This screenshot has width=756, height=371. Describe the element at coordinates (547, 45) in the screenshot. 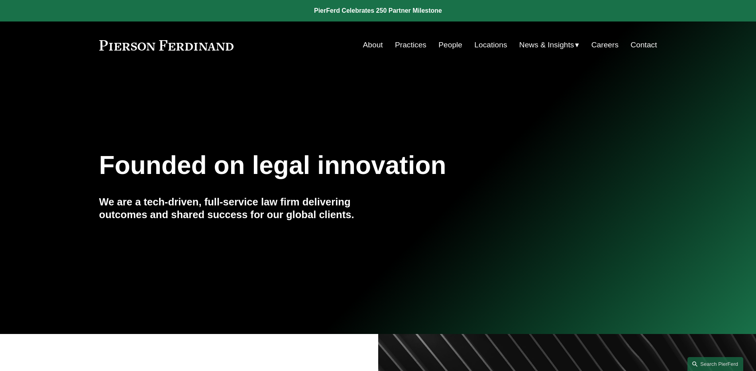

I see `span: News & Insights` at that location.